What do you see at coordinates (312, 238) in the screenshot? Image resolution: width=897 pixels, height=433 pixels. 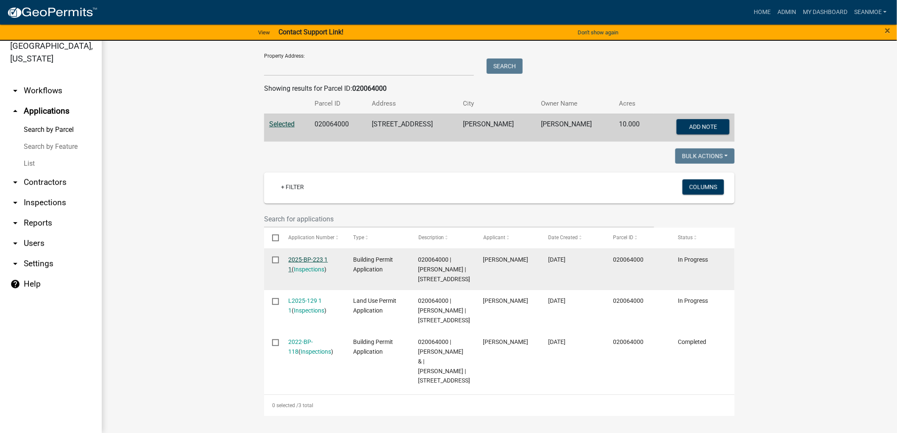 I see `datatable-header-cell: Application Number` at bounding box center [312, 238].